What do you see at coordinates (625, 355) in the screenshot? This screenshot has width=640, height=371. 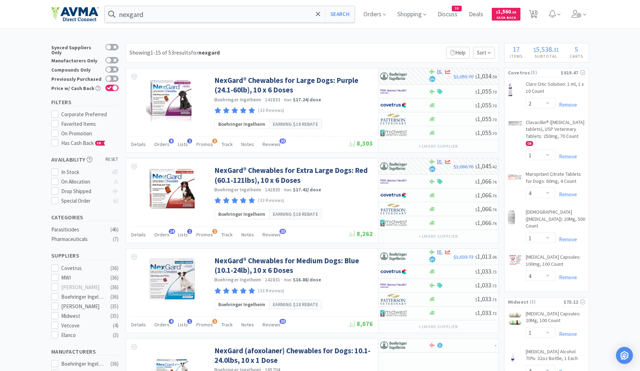 I see `div: Open Intercom Messenger` at bounding box center [625, 355].